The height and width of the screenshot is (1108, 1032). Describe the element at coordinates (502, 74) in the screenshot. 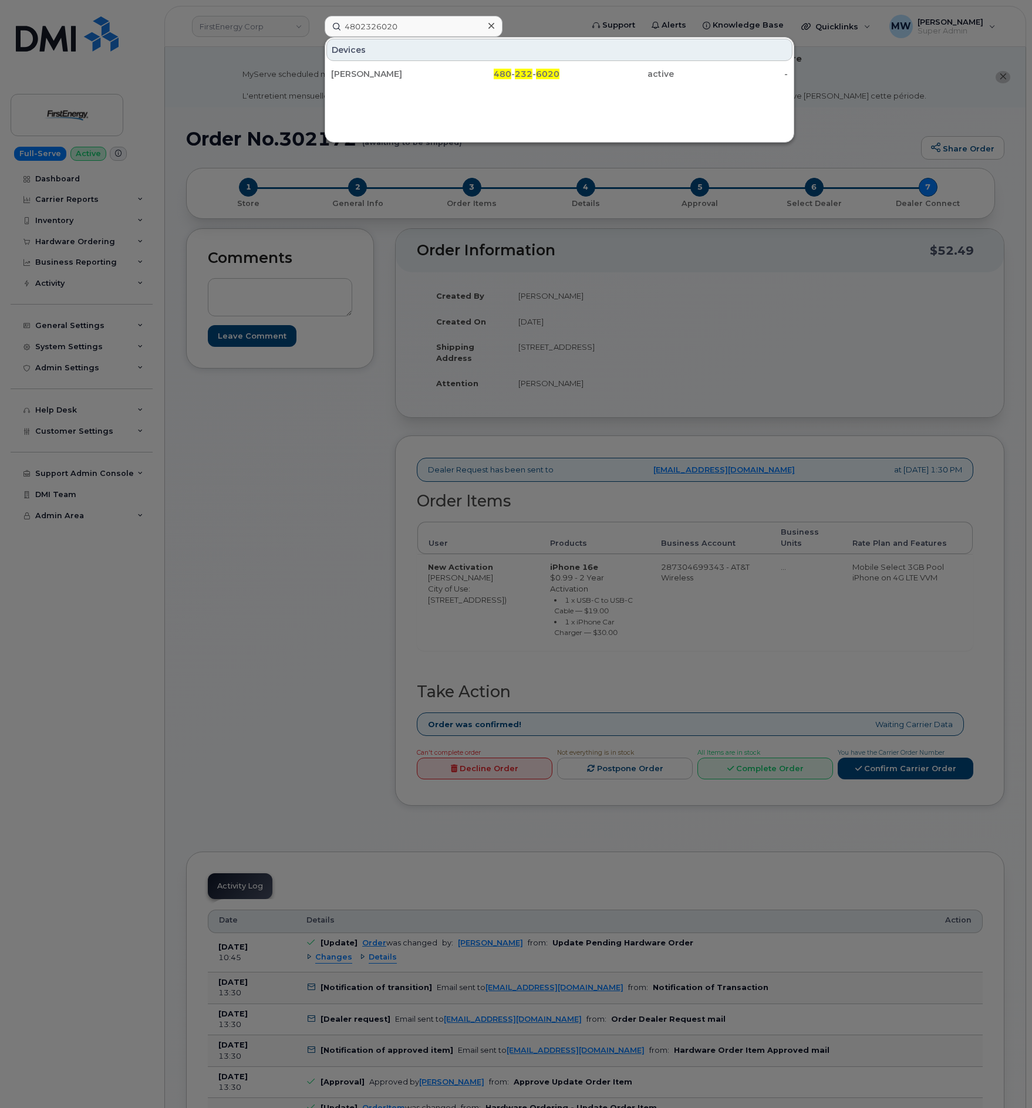

I see `span: 480` at that location.